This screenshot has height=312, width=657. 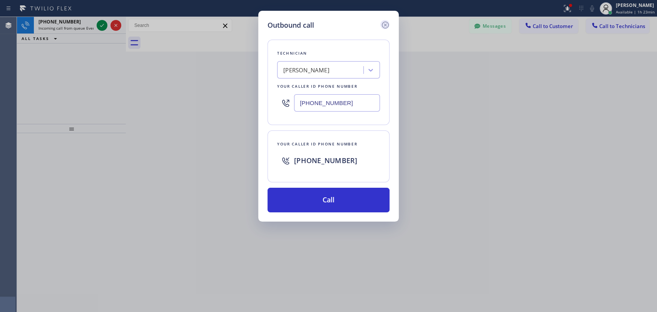 What do you see at coordinates (329, 200) in the screenshot?
I see `button: Call` at bounding box center [329, 200].